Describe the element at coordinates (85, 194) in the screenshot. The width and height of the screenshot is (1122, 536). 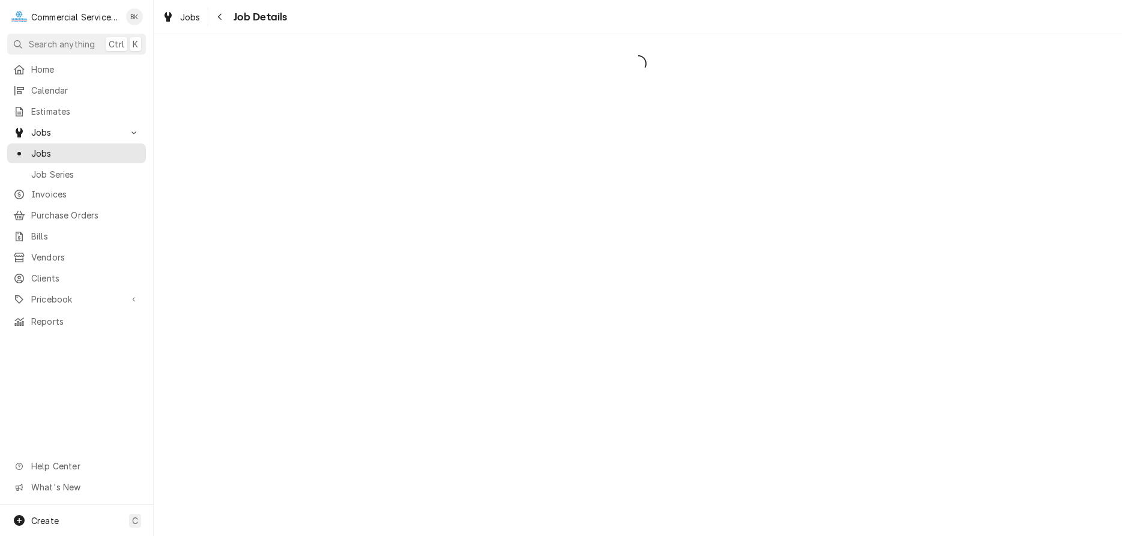
I see `span: Invoices` at that location.